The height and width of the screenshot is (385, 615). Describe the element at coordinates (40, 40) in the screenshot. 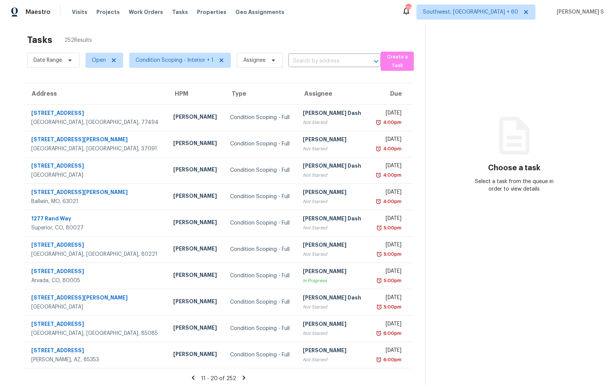

I see `h2: Tasks` at that location.